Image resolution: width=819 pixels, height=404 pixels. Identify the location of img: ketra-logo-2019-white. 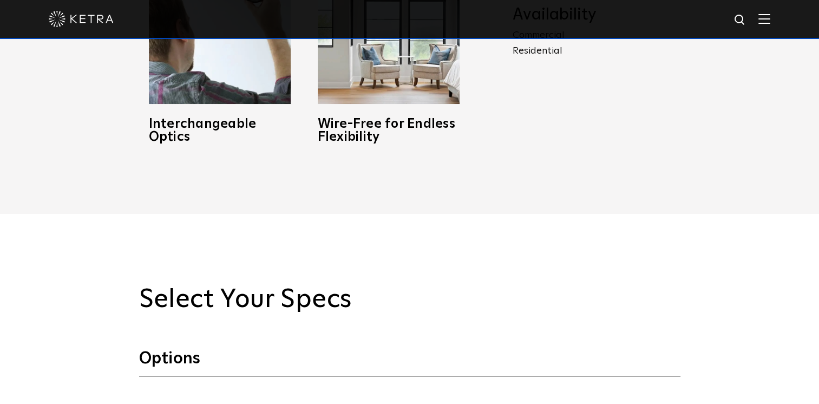
(81, 19).